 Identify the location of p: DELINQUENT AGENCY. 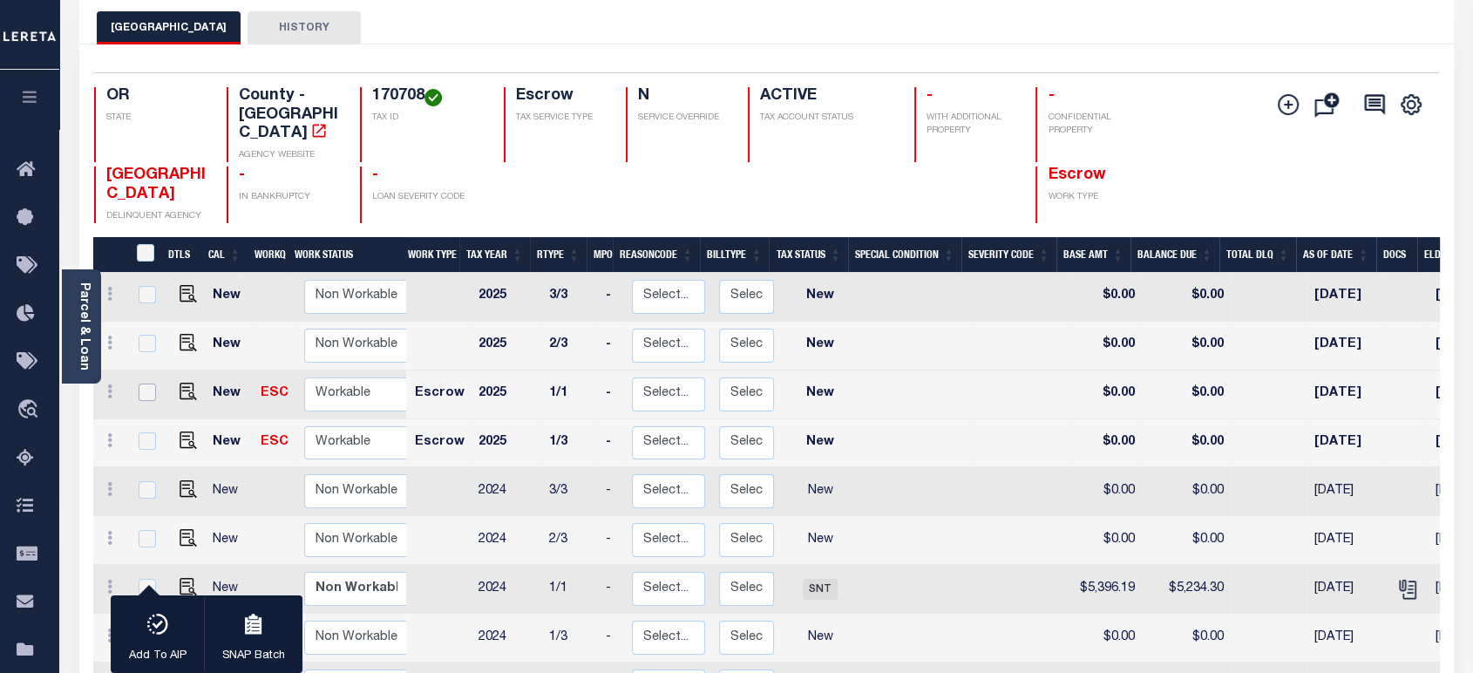
(156, 216).